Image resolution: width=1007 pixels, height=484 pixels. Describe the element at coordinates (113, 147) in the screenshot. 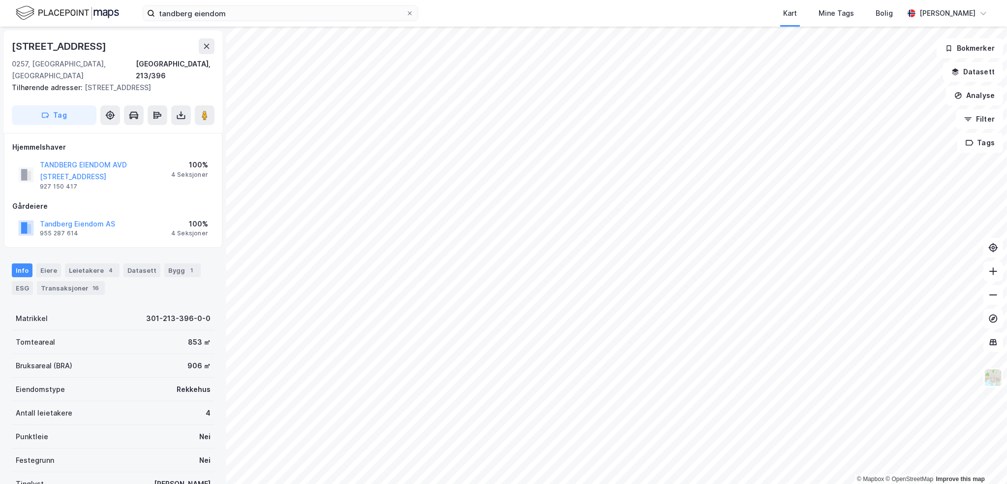

I see `div: Hjemmelshaver` at that location.